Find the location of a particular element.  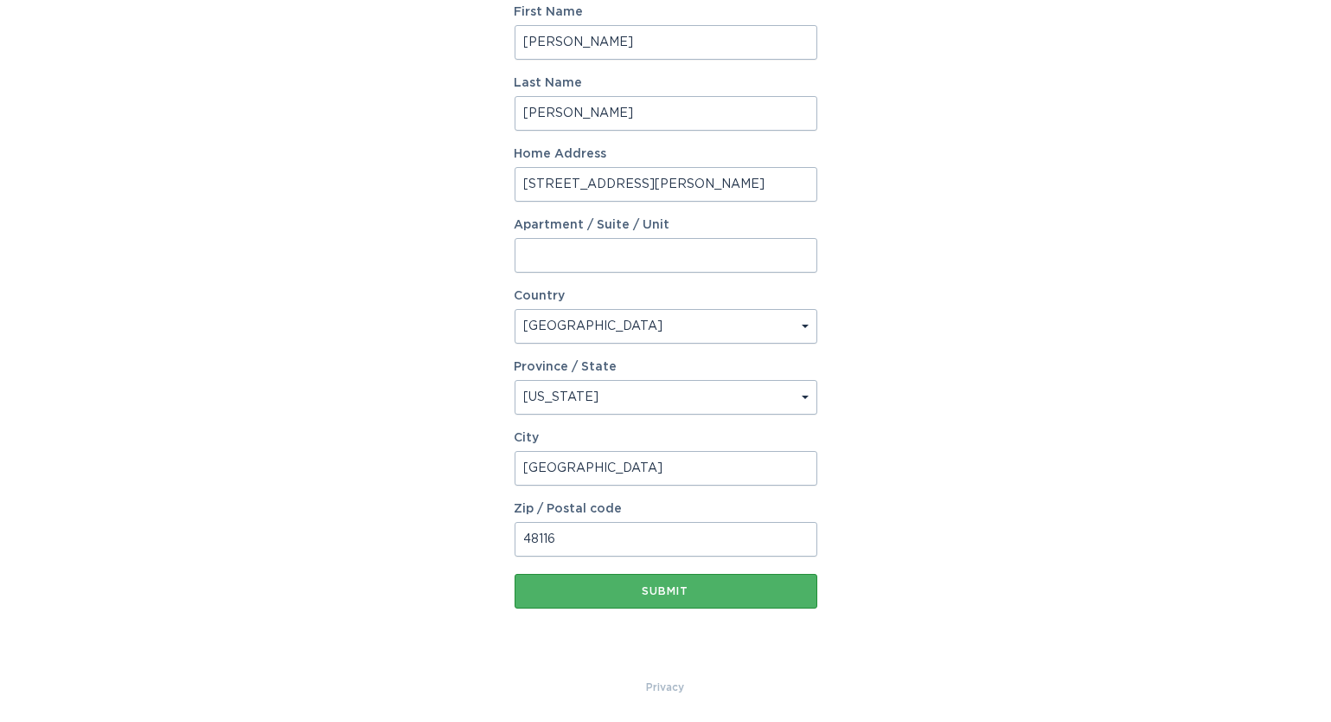

label: First Name is located at coordinates (666, 12).